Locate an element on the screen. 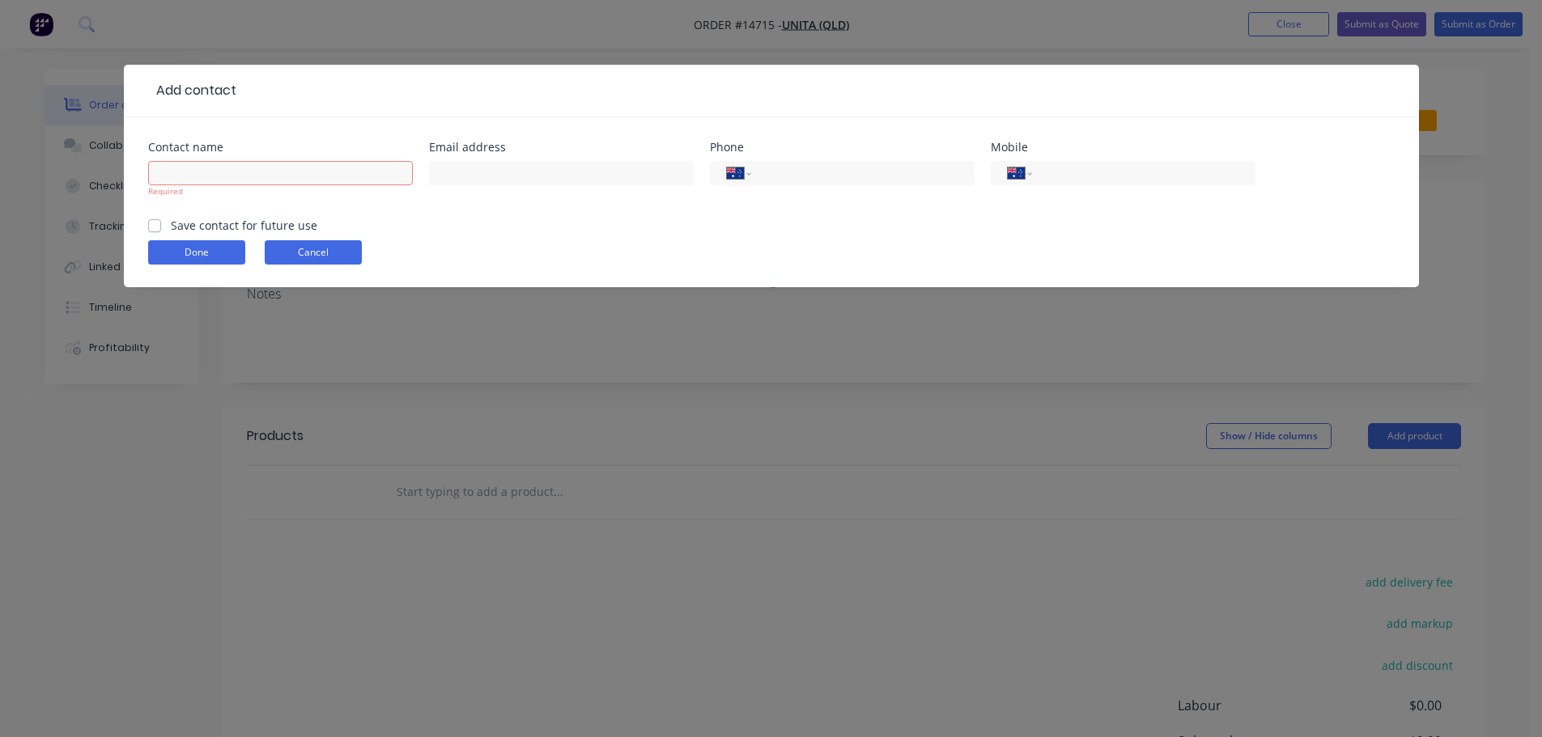 The image size is (1542, 737). div: Phone is located at coordinates (842, 147).